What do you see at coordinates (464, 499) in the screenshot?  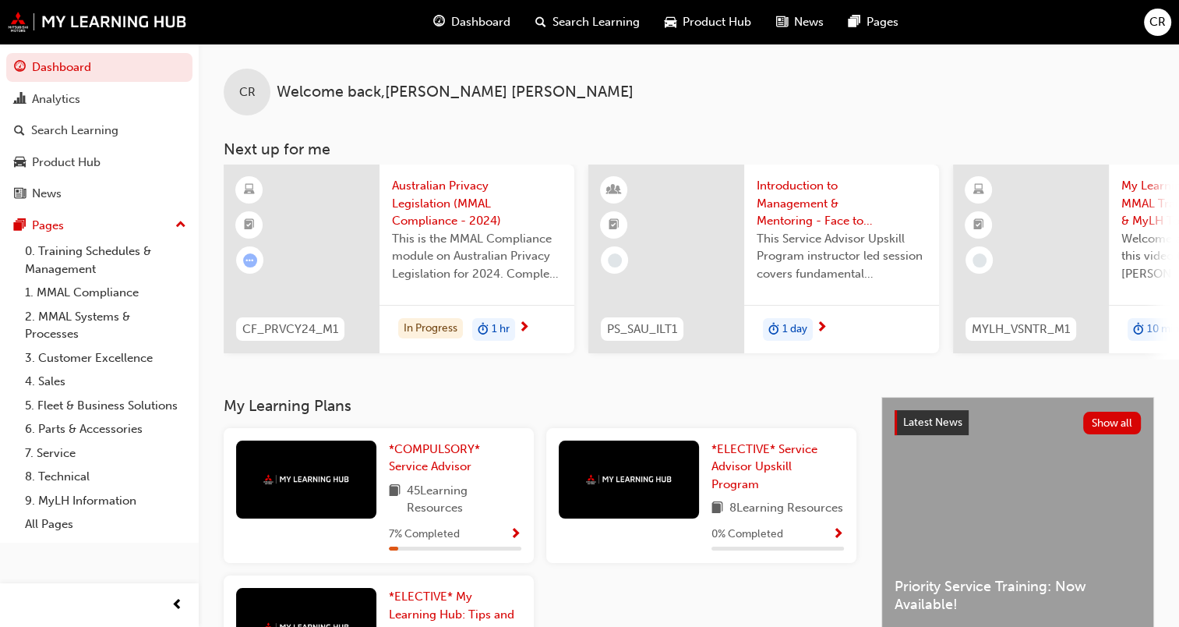 I see `span: 45 Learning Resources` at bounding box center [464, 499].